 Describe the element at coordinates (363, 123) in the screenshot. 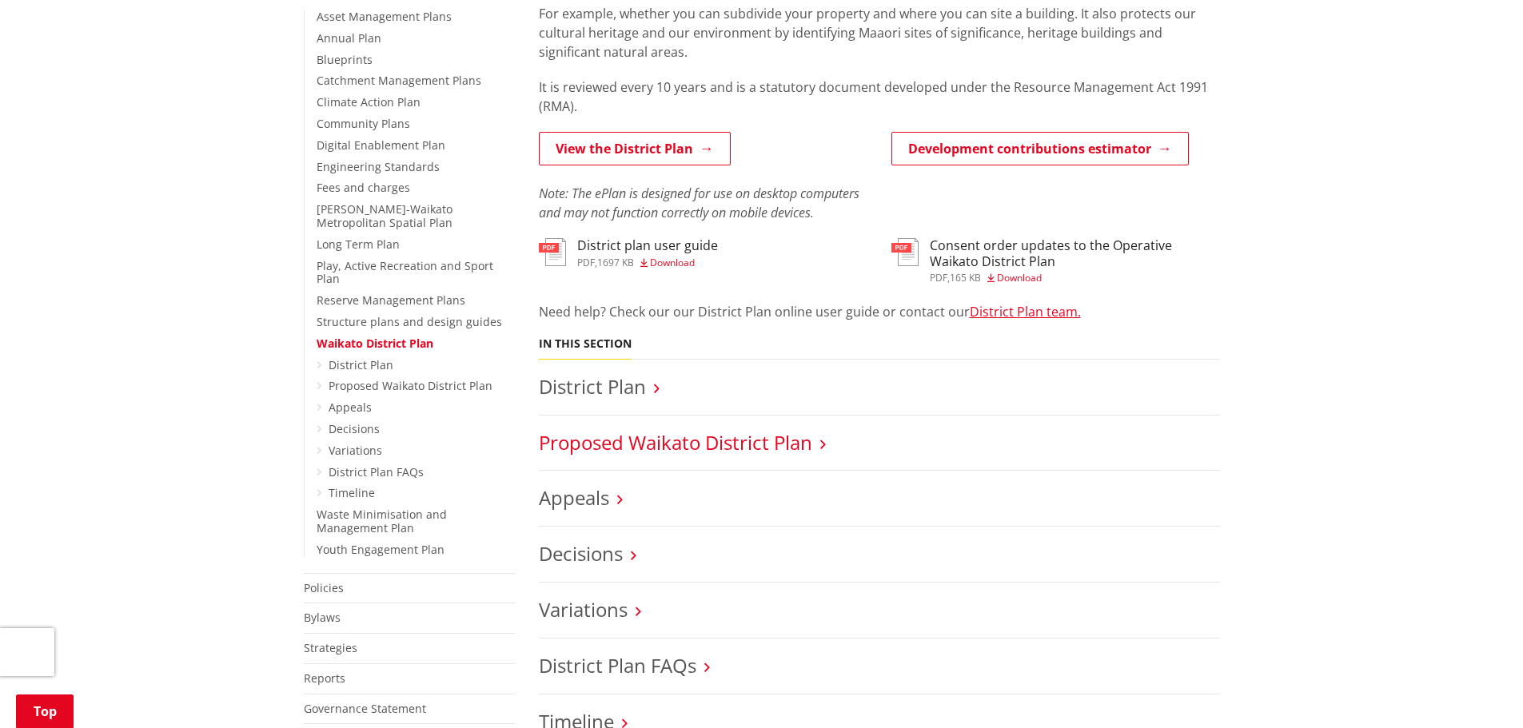

I see `a: Community Plans` at that location.